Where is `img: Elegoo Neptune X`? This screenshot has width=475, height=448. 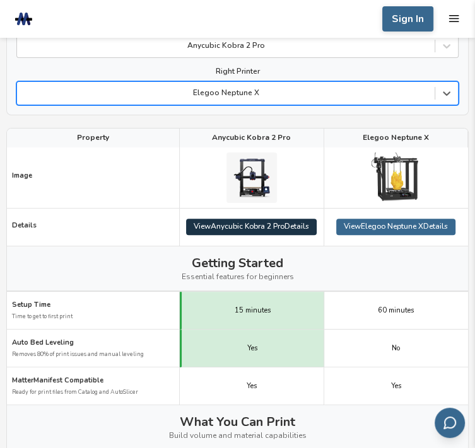
img: Elegoo Neptune X is located at coordinates (396, 178).